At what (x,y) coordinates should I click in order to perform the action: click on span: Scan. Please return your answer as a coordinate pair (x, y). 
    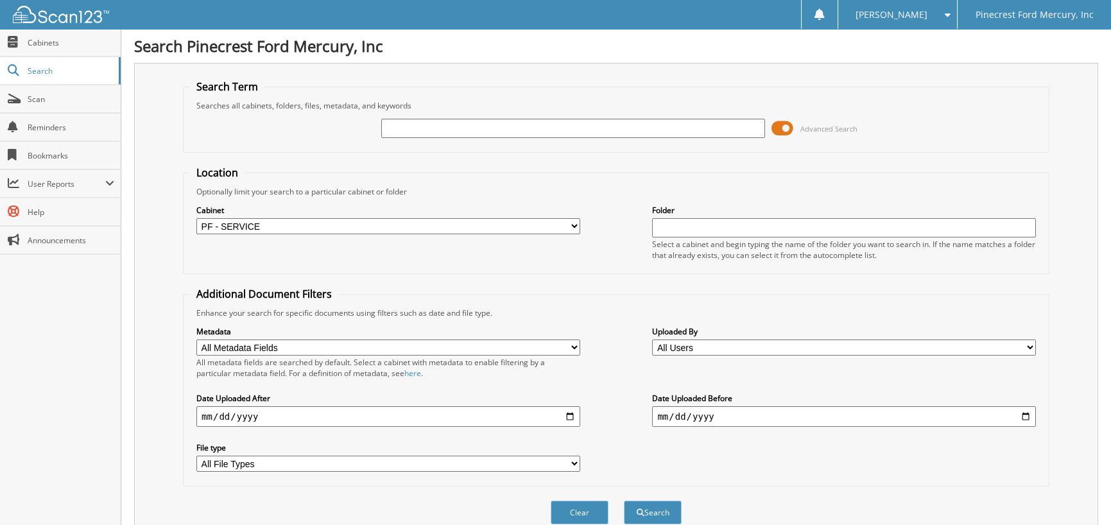
    Looking at the image, I should click on (71, 99).